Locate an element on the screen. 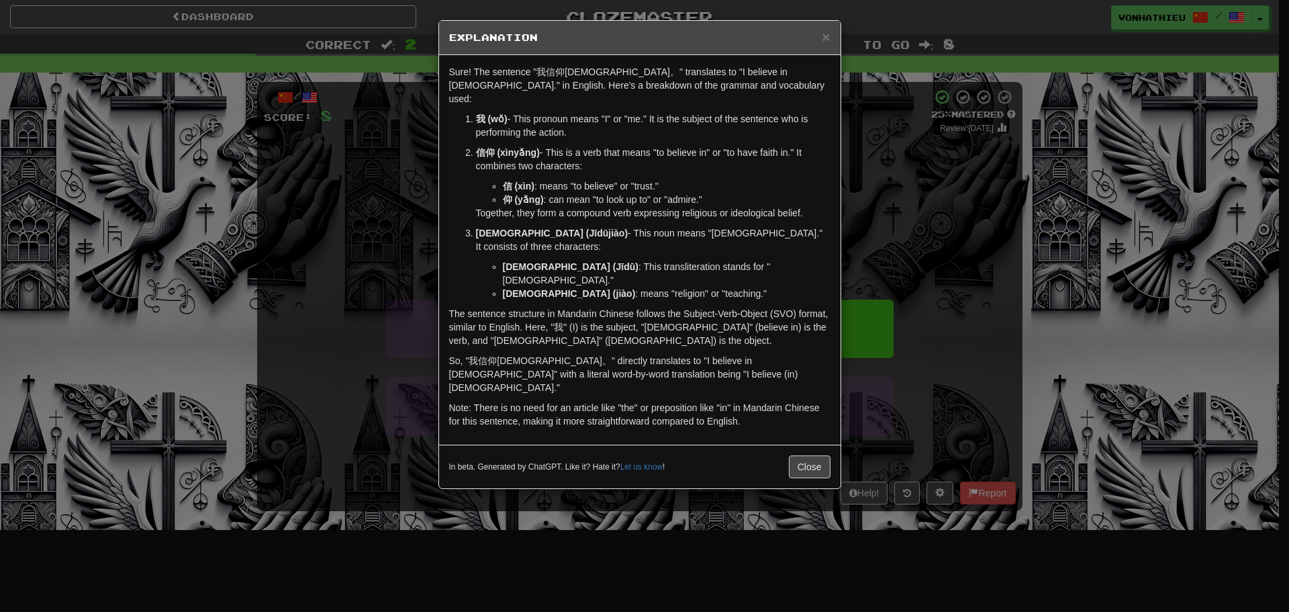  li: : can mean "to look up to" or "admire." is located at coordinates (667, 199).